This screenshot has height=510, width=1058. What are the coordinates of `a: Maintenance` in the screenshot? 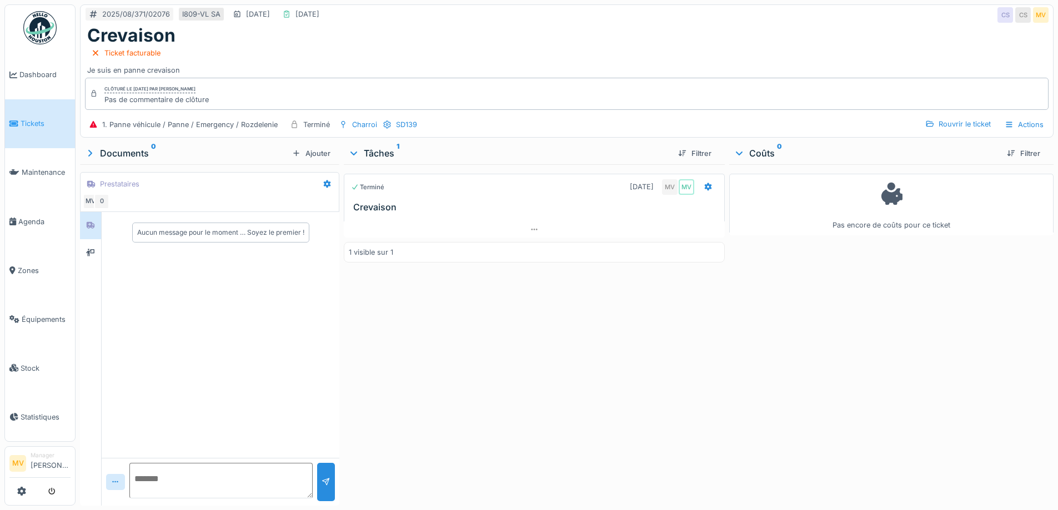 It's located at (40, 173).